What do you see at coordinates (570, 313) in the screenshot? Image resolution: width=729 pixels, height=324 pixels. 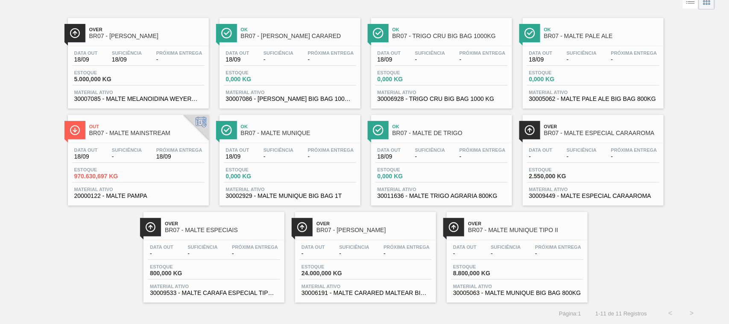 I see `span: Página : 1` at bounding box center [570, 313].